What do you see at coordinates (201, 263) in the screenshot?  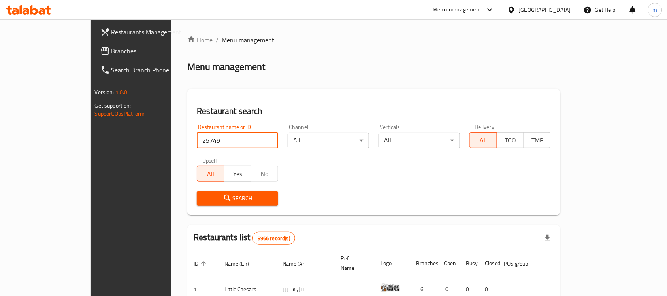 I see `span: ID` at bounding box center [201, 263].